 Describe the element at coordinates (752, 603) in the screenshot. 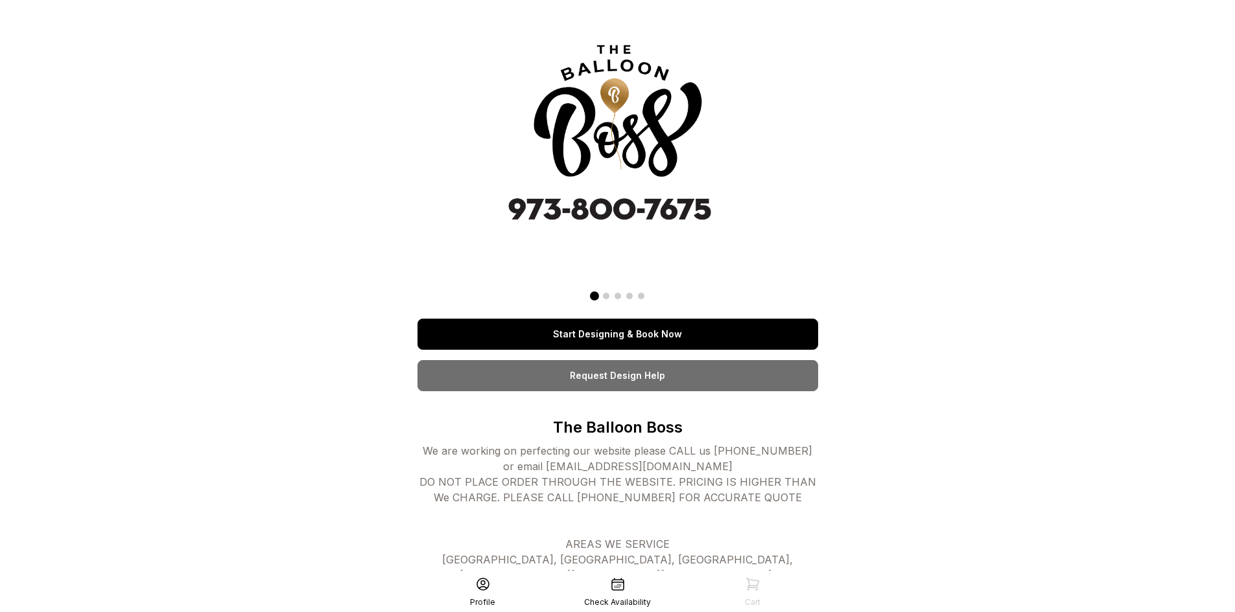

I see `div: Cart` at that location.